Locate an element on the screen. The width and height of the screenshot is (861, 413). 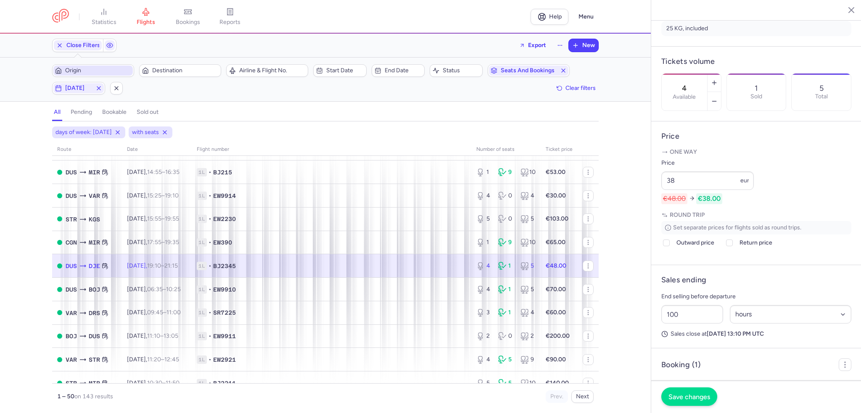
strong: €65.00 is located at coordinates (555, 242).